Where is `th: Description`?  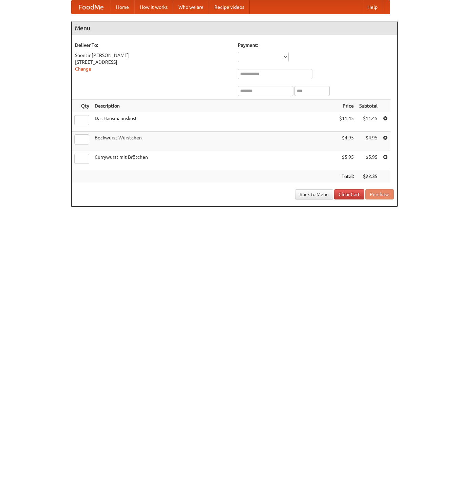 th: Description is located at coordinates (214, 106).